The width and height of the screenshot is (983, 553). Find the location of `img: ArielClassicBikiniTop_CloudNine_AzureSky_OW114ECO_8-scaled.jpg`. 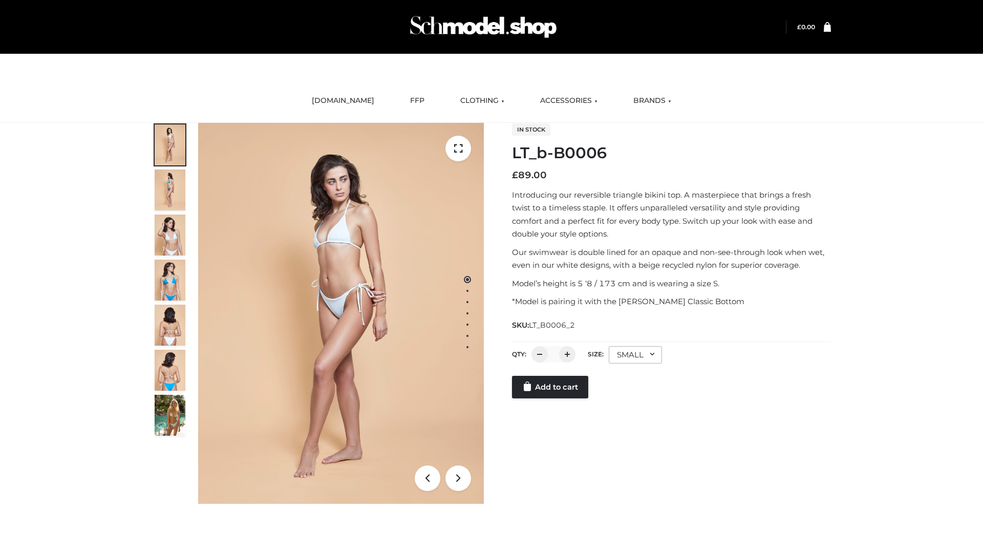

img: ArielClassicBikiniTop_CloudNine_AzureSky_OW114ECO_8-scaled.jpg is located at coordinates (170, 370).